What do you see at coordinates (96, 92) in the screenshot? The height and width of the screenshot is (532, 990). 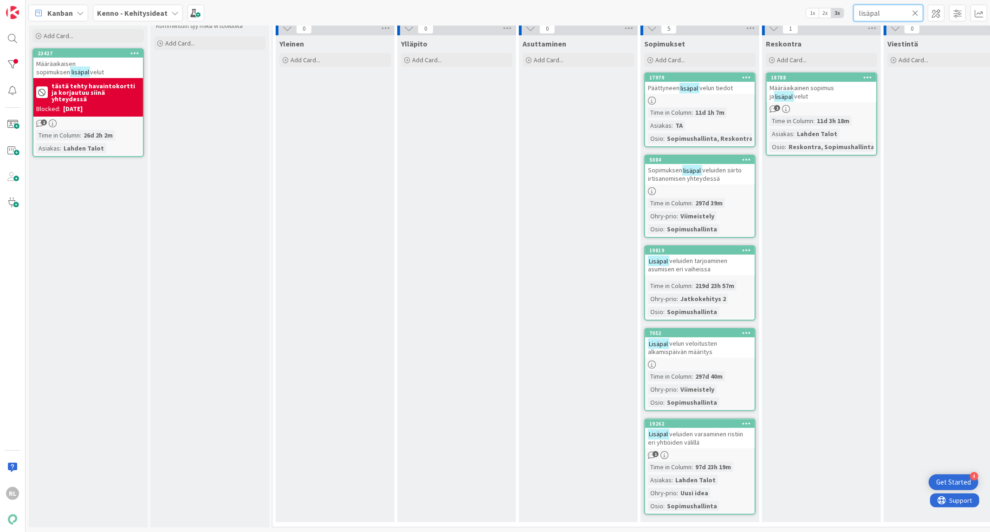 I see `b: tästä tehty havaintokortti ja korjautuu siinä yhteydessä` at bounding box center [96, 92].